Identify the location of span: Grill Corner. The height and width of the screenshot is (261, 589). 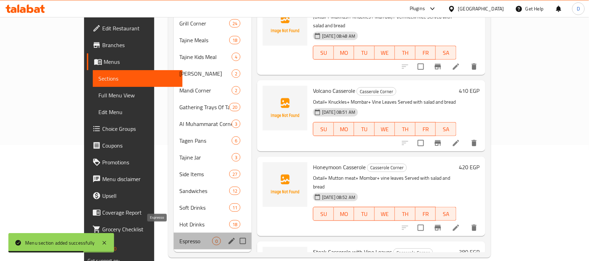
(204, 23).